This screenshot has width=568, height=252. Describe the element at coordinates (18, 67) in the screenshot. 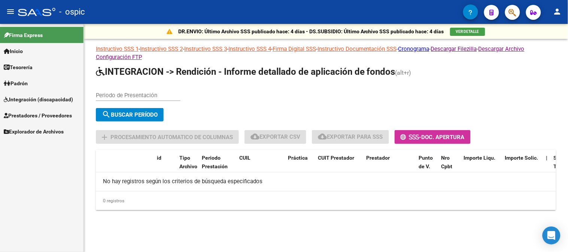

I see `span: Tesorería` at that location.